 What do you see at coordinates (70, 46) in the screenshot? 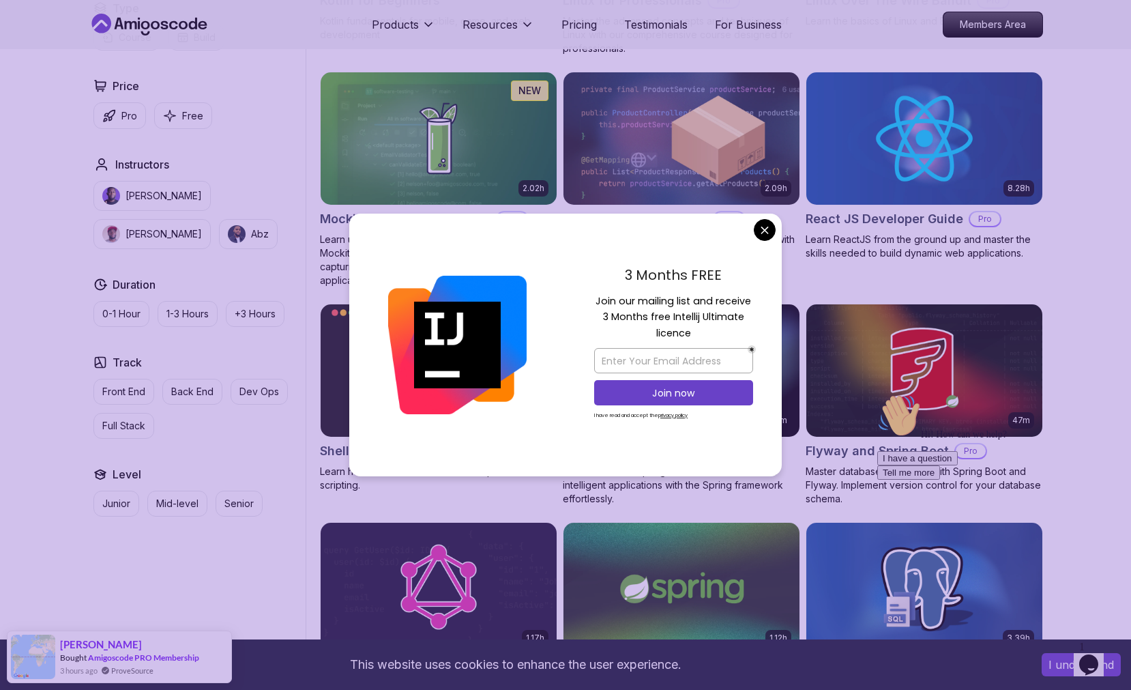
I see `span: Hi! How can we help?` at bounding box center [70, 46].